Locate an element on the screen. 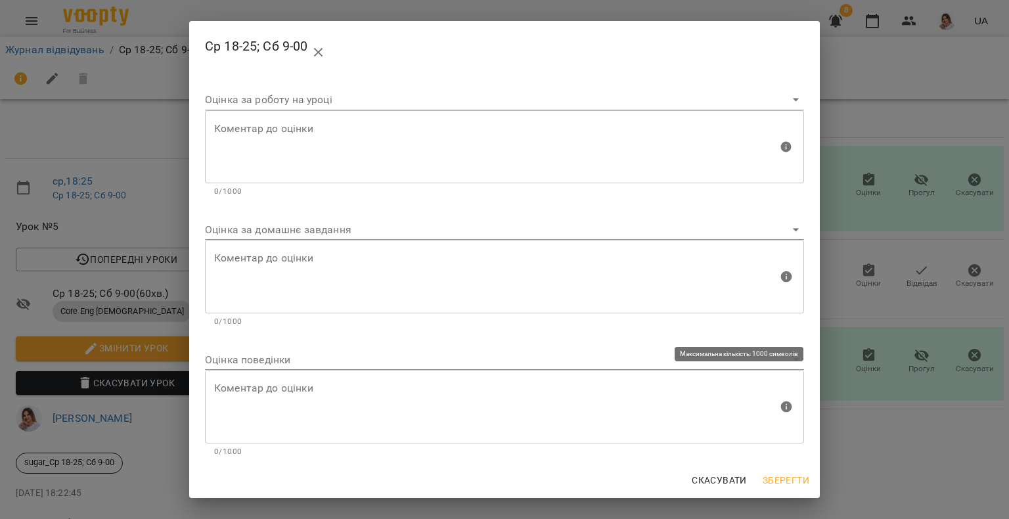 Image resolution: width=1009 pixels, height=519 pixels. div: Максимальна кількість: 1000 символів is located at coordinates (504, 154).